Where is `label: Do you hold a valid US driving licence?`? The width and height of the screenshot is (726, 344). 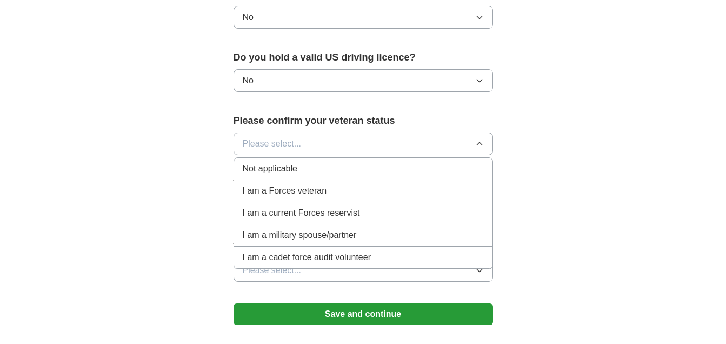
label: Do you hold a valid US driving licence? is located at coordinates (363, 57).